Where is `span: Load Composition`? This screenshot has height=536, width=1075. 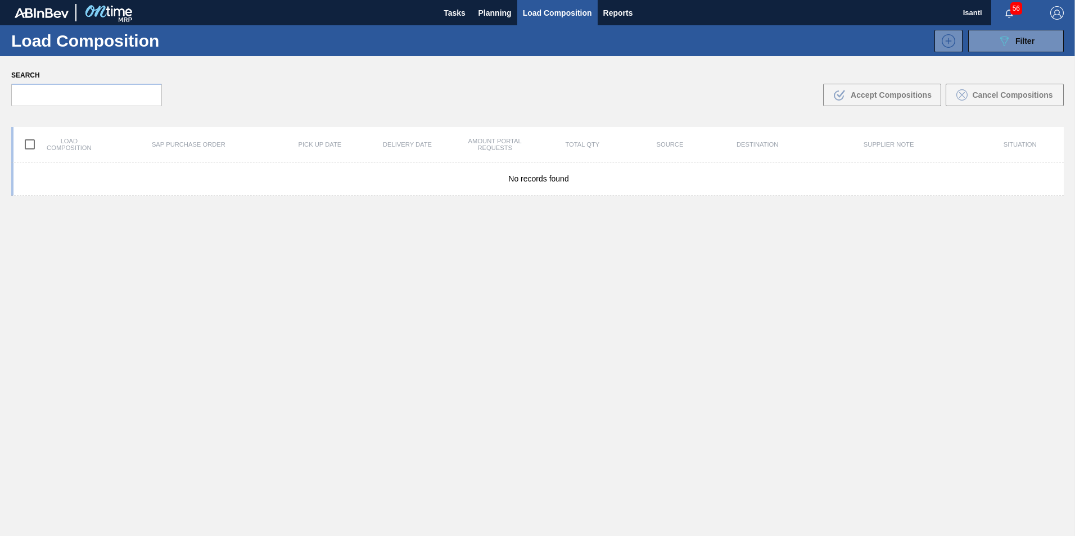 span: Load Composition is located at coordinates (557, 13).